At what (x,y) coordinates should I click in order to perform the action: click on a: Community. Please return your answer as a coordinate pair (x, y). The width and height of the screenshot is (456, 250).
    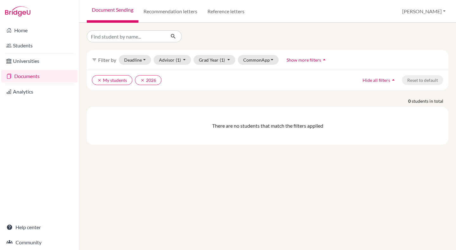
    Looking at the image, I should click on (39, 243).